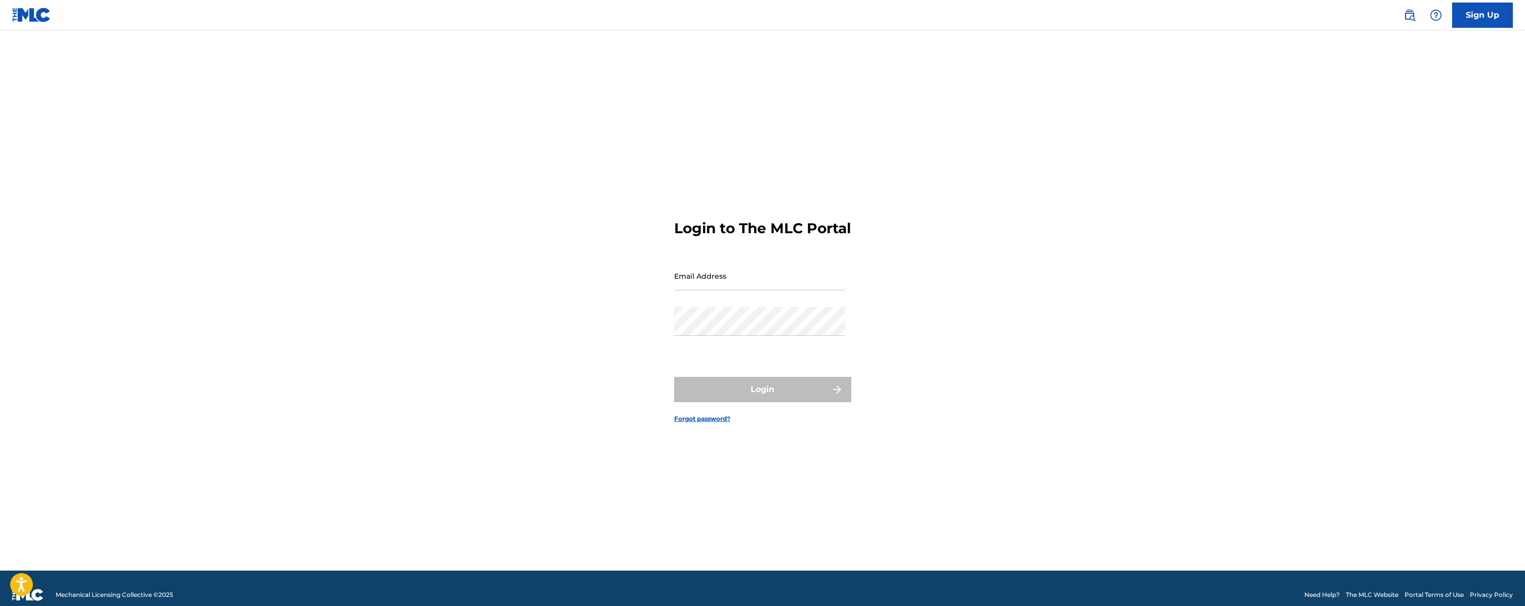 The width and height of the screenshot is (1525, 606). What do you see at coordinates (28, 595) in the screenshot?
I see `img: logo` at bounding box center [28, 595].